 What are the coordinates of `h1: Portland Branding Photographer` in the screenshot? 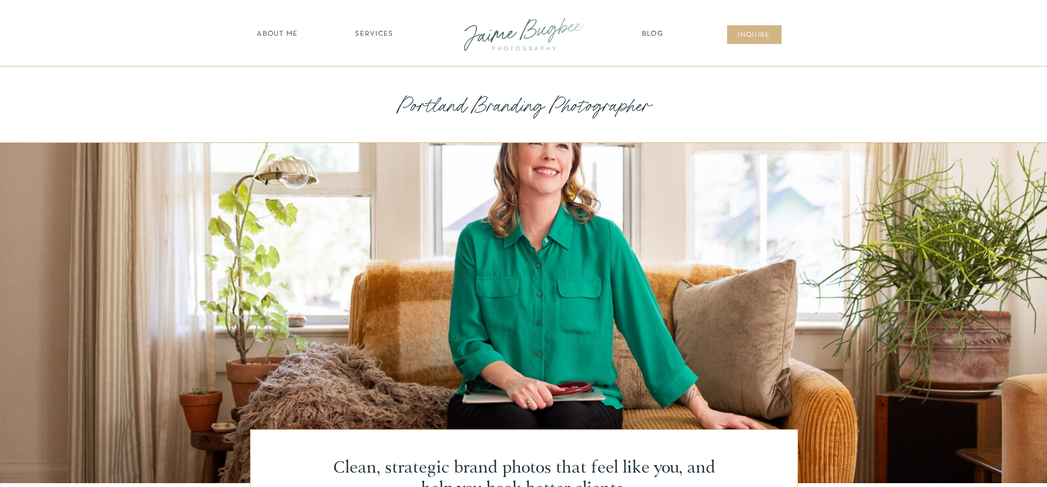 It's located at (524, 104).